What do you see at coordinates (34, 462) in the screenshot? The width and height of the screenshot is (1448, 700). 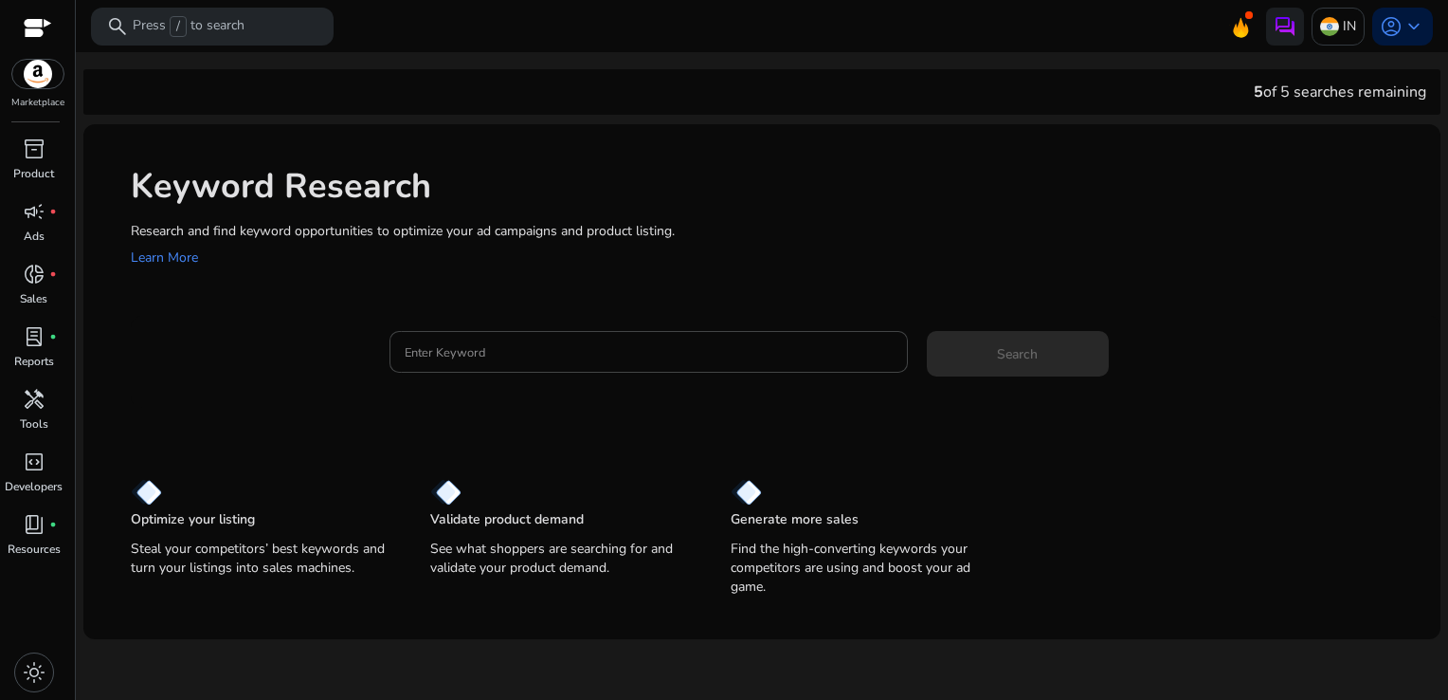 I see `span: code_blocks` at bounding box center [34, 462].